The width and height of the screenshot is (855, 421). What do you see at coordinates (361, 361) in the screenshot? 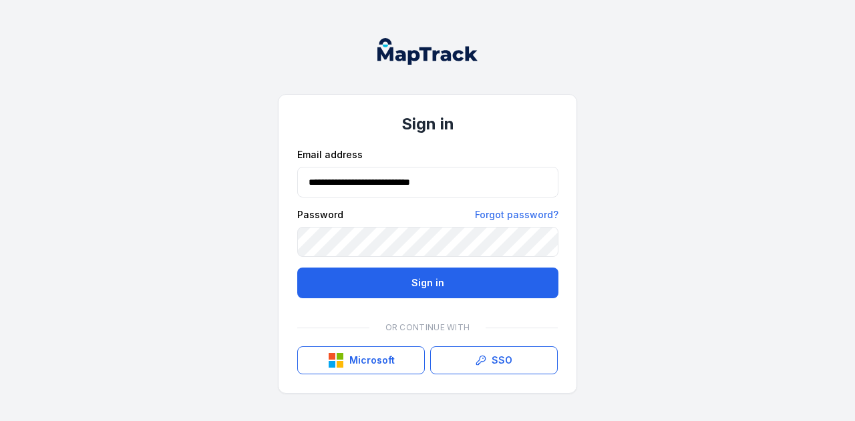
I see `button: Microsoft` at bounding box center [361, 361].